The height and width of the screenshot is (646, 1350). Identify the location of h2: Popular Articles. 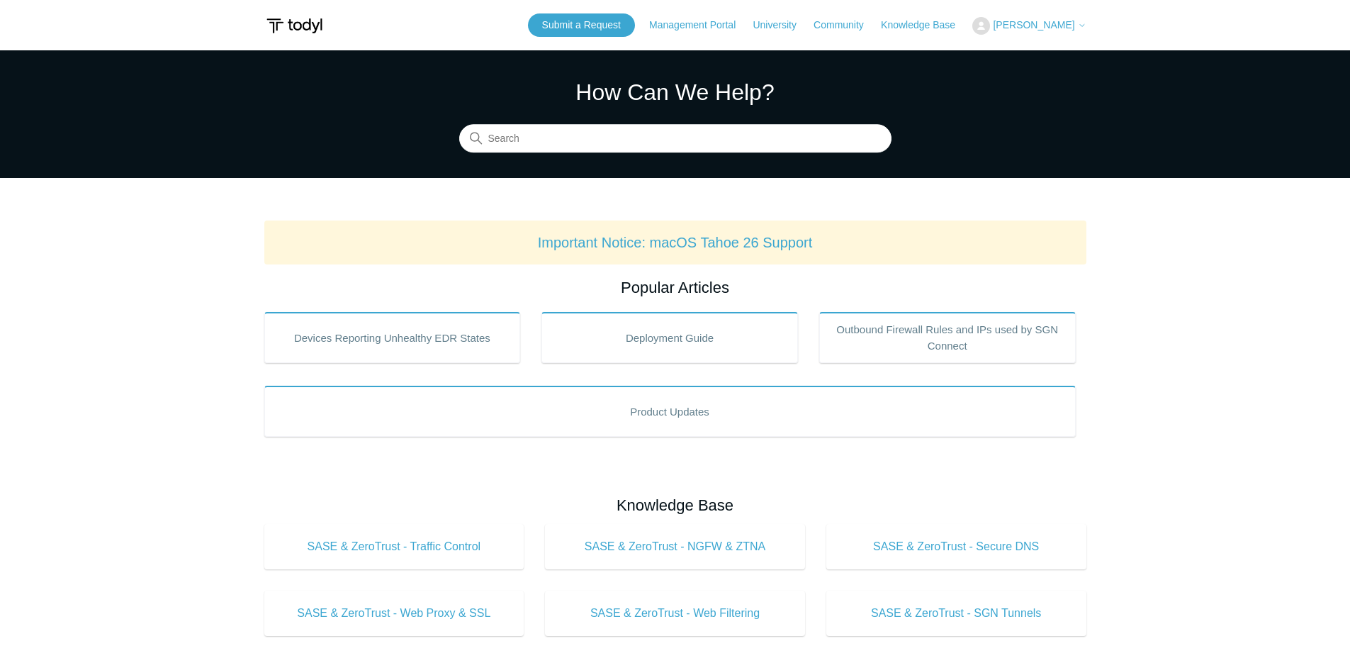
(675, 287).